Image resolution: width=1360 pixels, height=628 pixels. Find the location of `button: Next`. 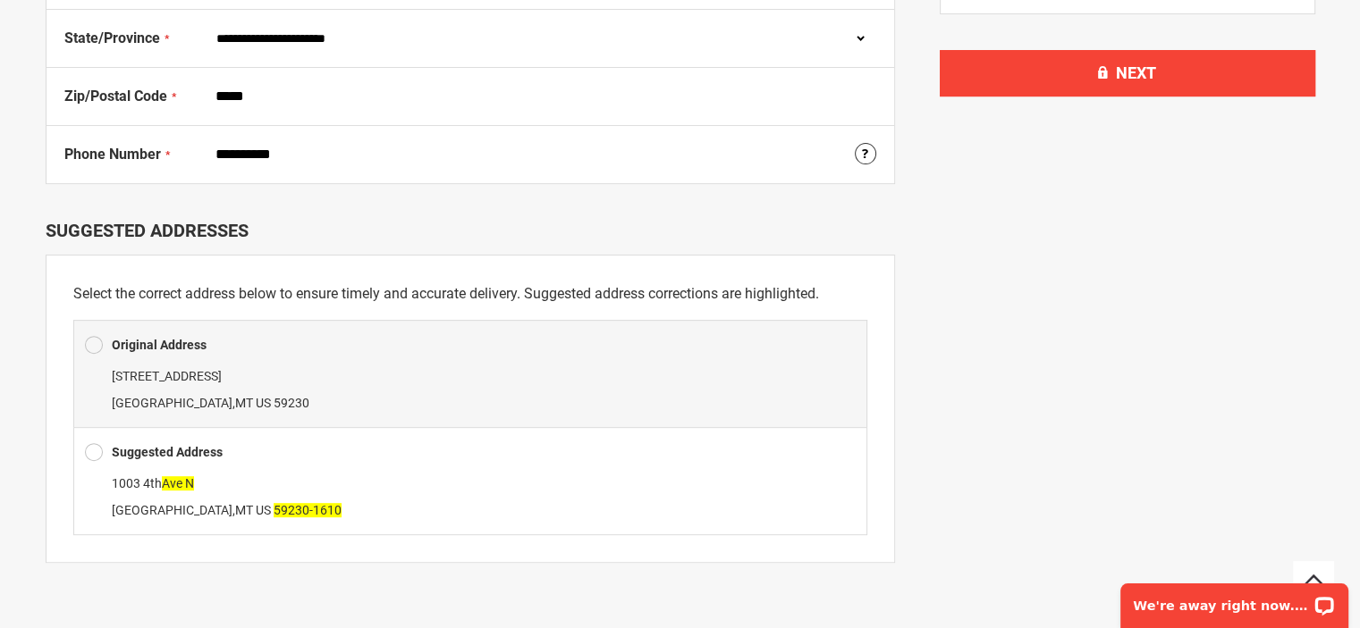

button: Next is located at coordinates (1127, 73).